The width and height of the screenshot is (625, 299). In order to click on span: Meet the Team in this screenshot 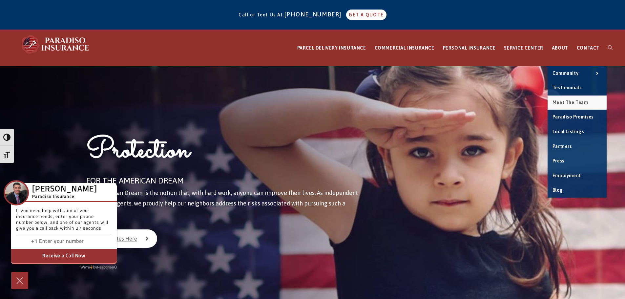, I will do `click(570, 102)`.